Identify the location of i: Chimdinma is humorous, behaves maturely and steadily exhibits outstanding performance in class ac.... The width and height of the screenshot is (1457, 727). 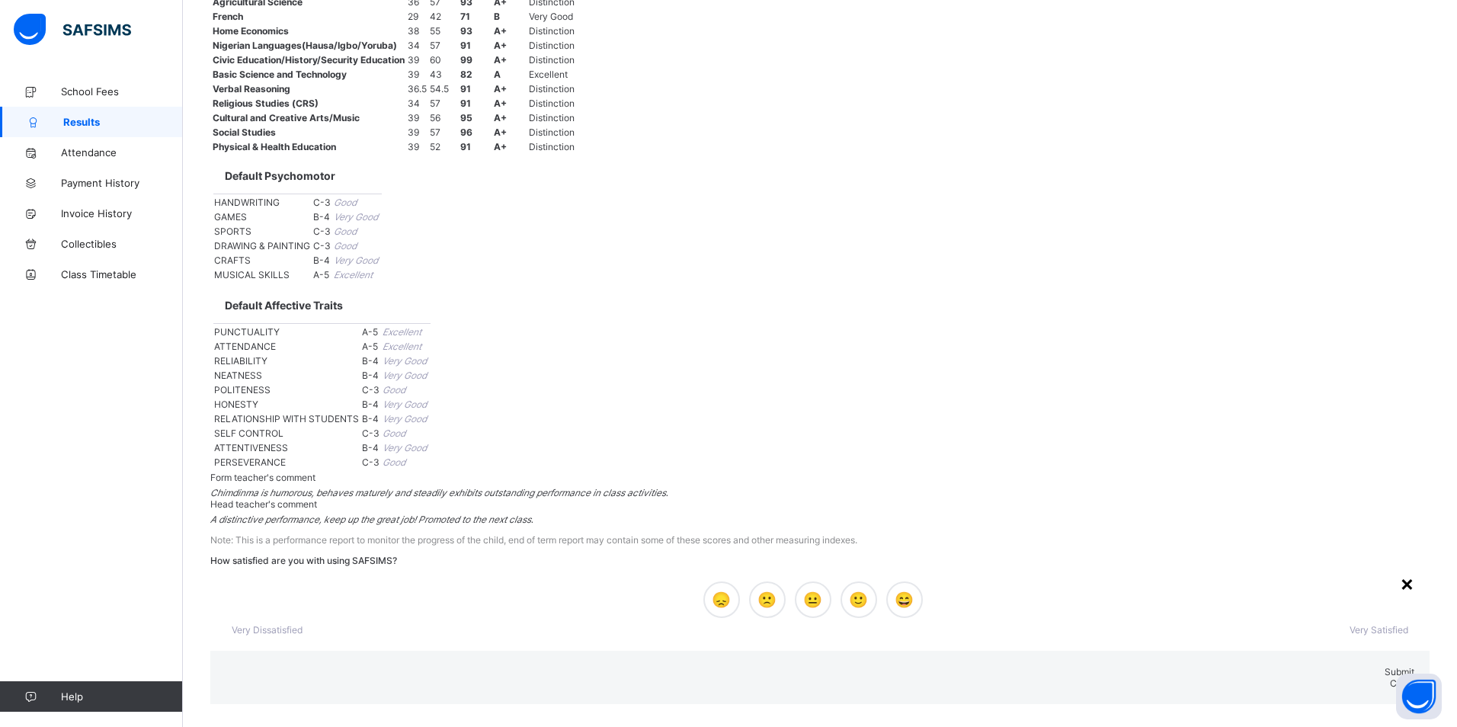
(439, 492).